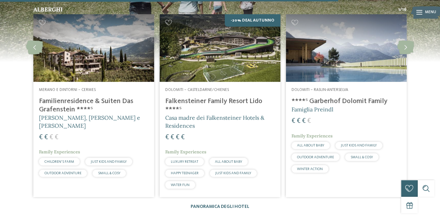  I want to click on span: Famiglia Preindl, so click(312, 109).